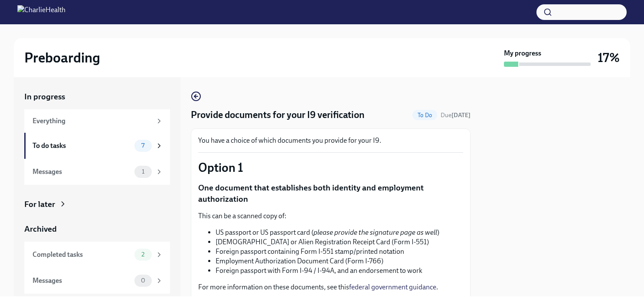 The width and height of the screenshot is (644, 305). What do you see at coordinates (339, 232) in the screenshot?
I see `li: US passport or US passport card ( )` at bounding box center [339, 232].